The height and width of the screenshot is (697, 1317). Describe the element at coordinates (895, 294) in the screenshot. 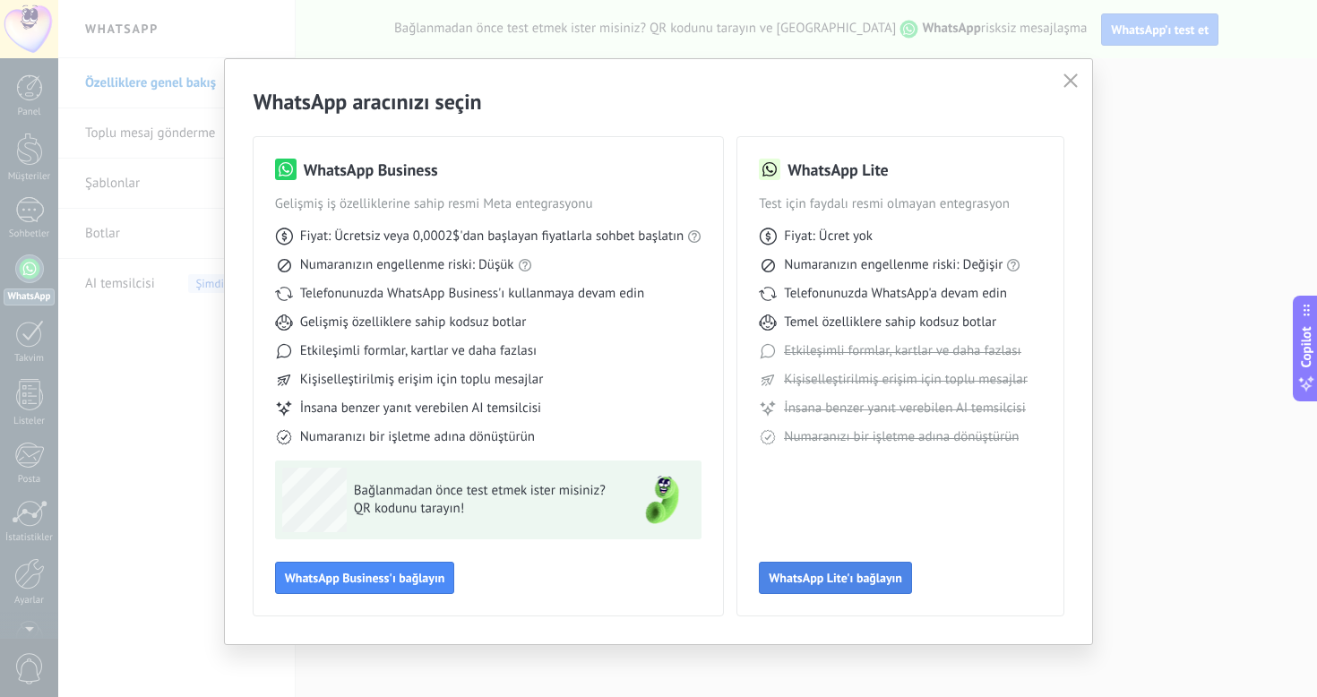

I see `span: Telefonunuzda WhatsApp'a devam edin` at that location.